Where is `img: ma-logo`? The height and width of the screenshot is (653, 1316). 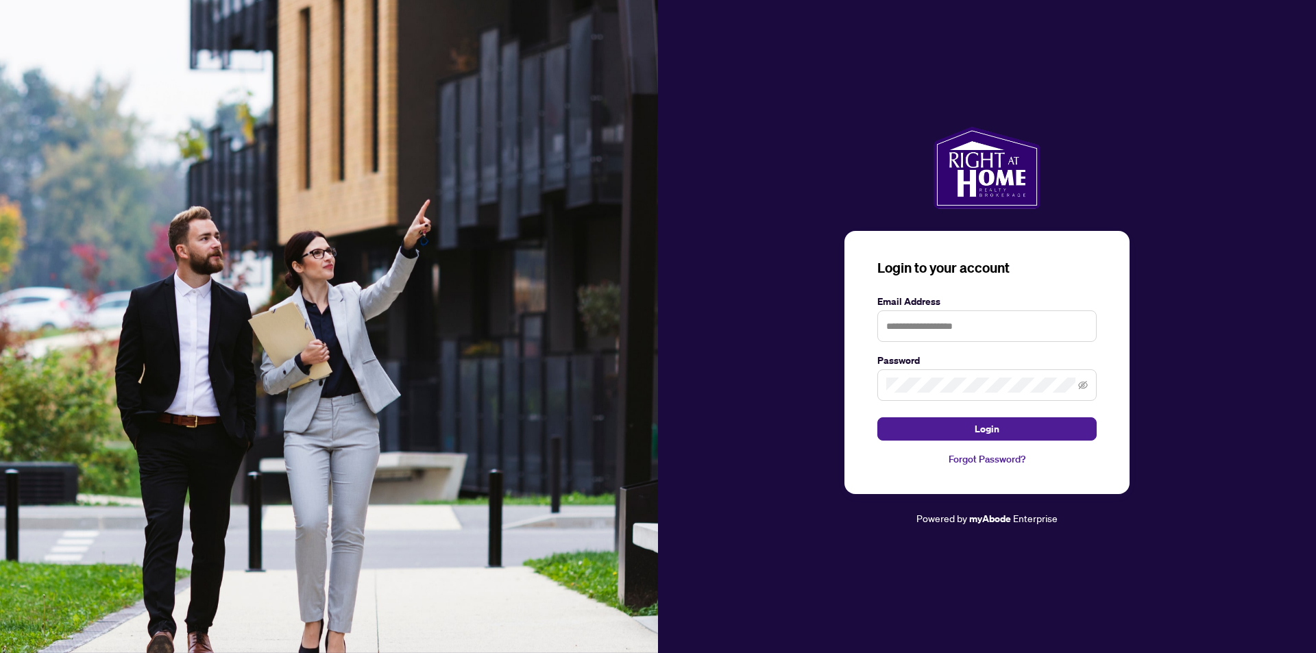 img: ma-logo is located at coordinates (987, 168).